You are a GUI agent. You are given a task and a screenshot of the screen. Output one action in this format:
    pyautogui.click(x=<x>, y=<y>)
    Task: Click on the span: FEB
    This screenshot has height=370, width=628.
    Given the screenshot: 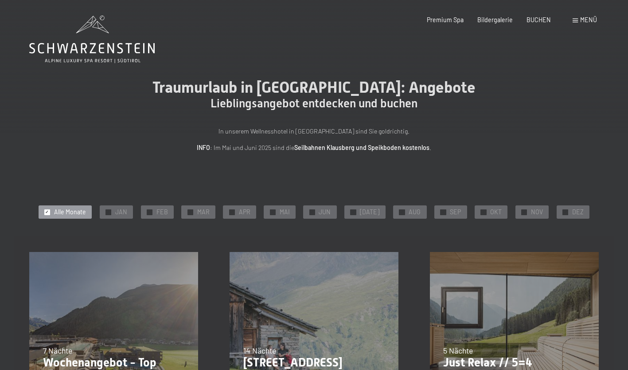 What is the action you would take?
    pyautogui.click(x=162, y=212)
    